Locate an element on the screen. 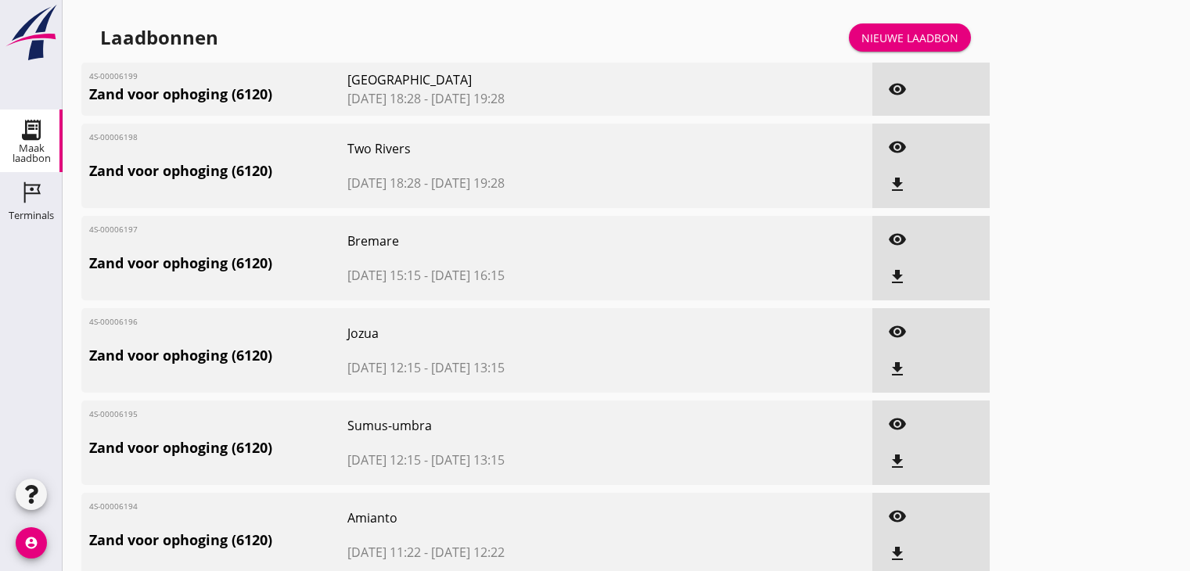 The height and width of the screenshot is (571, 1190). span: 4S-00006199 is located at coordinates (117, 76).